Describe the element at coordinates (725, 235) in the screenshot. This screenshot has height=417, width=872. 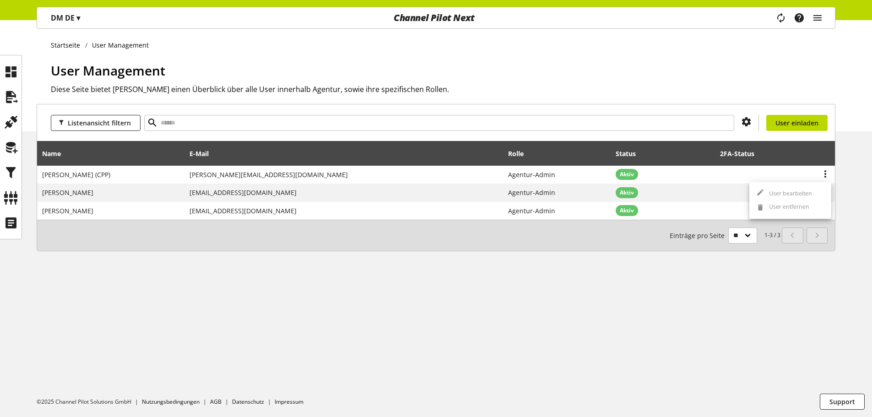
I see `small: 1-3 / 3` at that location.